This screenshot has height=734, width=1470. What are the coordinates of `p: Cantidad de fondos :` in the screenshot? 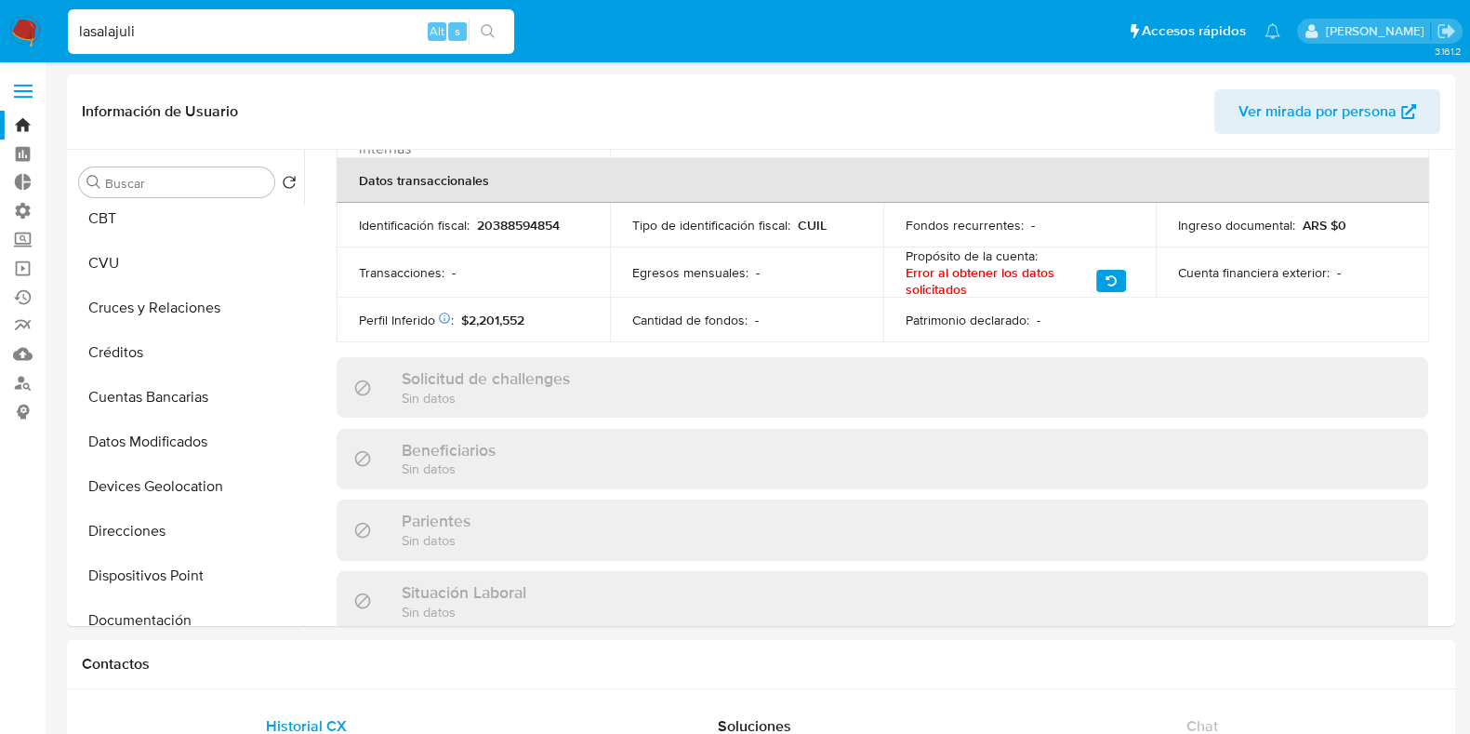 It's located at (690, 320).